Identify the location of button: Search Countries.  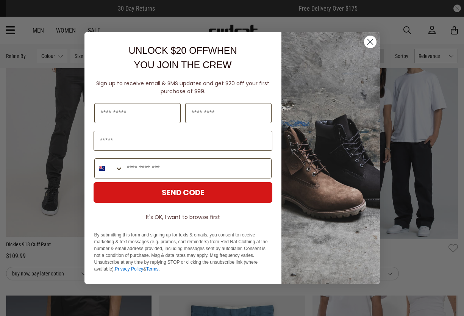
(109, 168).